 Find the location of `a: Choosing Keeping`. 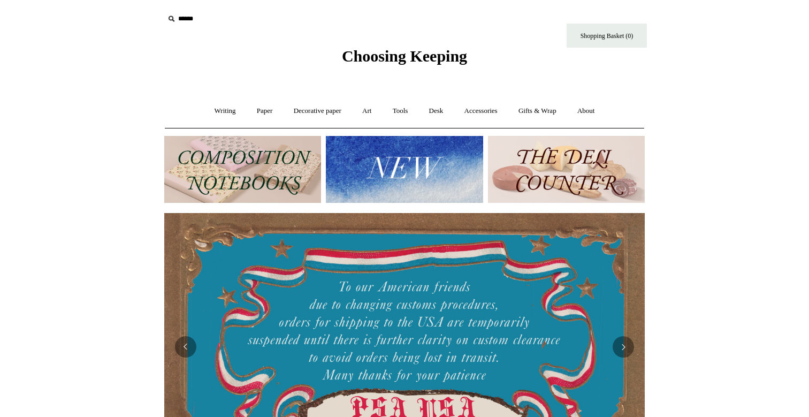

a: Choosing Keeping is located at coordinates (405, 59).